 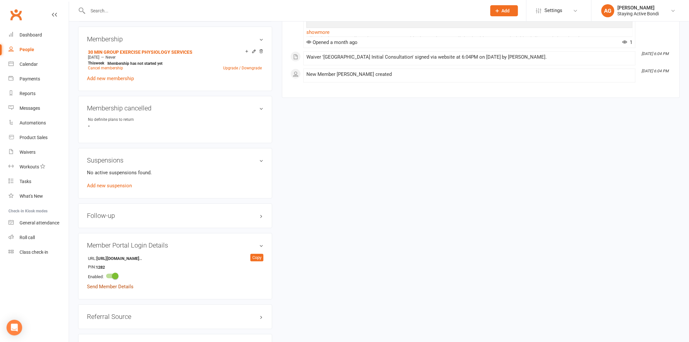 I want to click on span: Never, so click(x=110, y=57).